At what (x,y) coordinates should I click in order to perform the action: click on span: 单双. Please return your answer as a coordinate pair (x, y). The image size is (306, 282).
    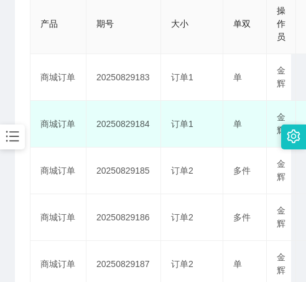
    Looking at the image, I should click on (242, 24).